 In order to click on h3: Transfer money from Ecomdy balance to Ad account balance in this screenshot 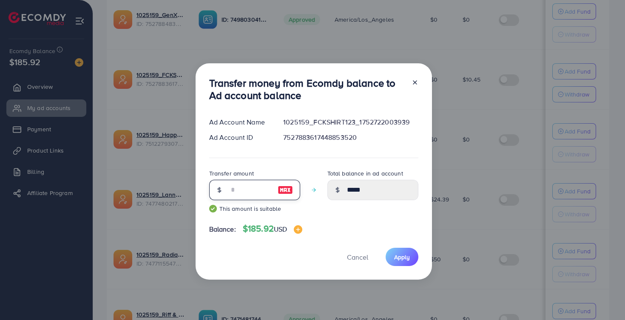, I will do `click(307, 89)`.